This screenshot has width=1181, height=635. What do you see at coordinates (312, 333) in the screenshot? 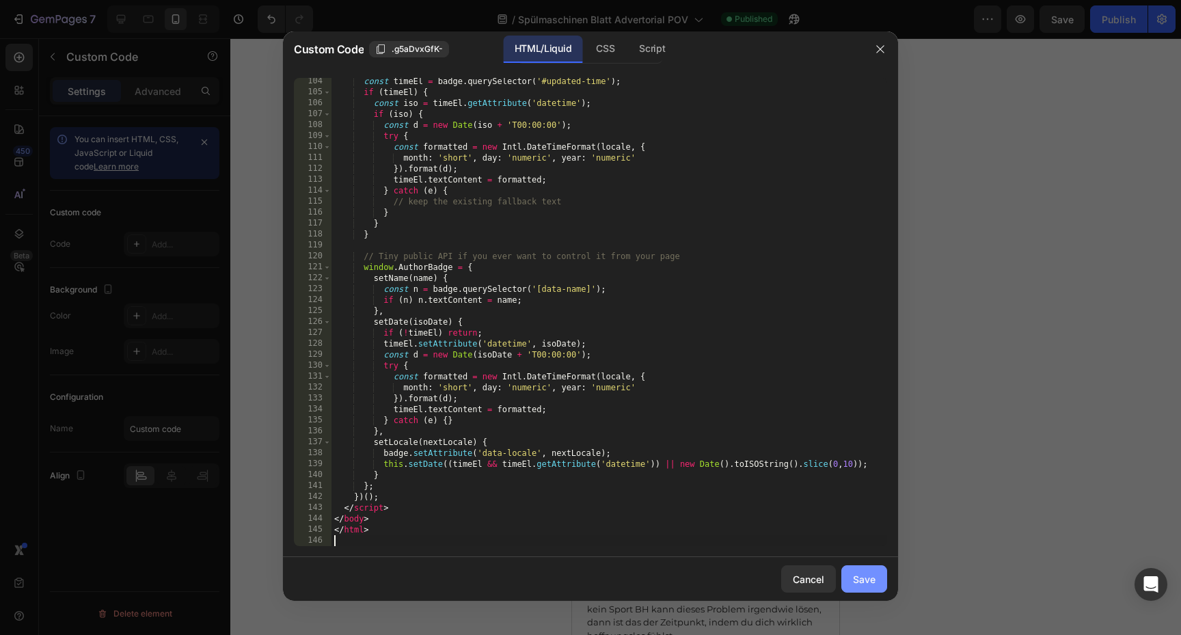
I see `div: 127` at bounding box center [312, 333].